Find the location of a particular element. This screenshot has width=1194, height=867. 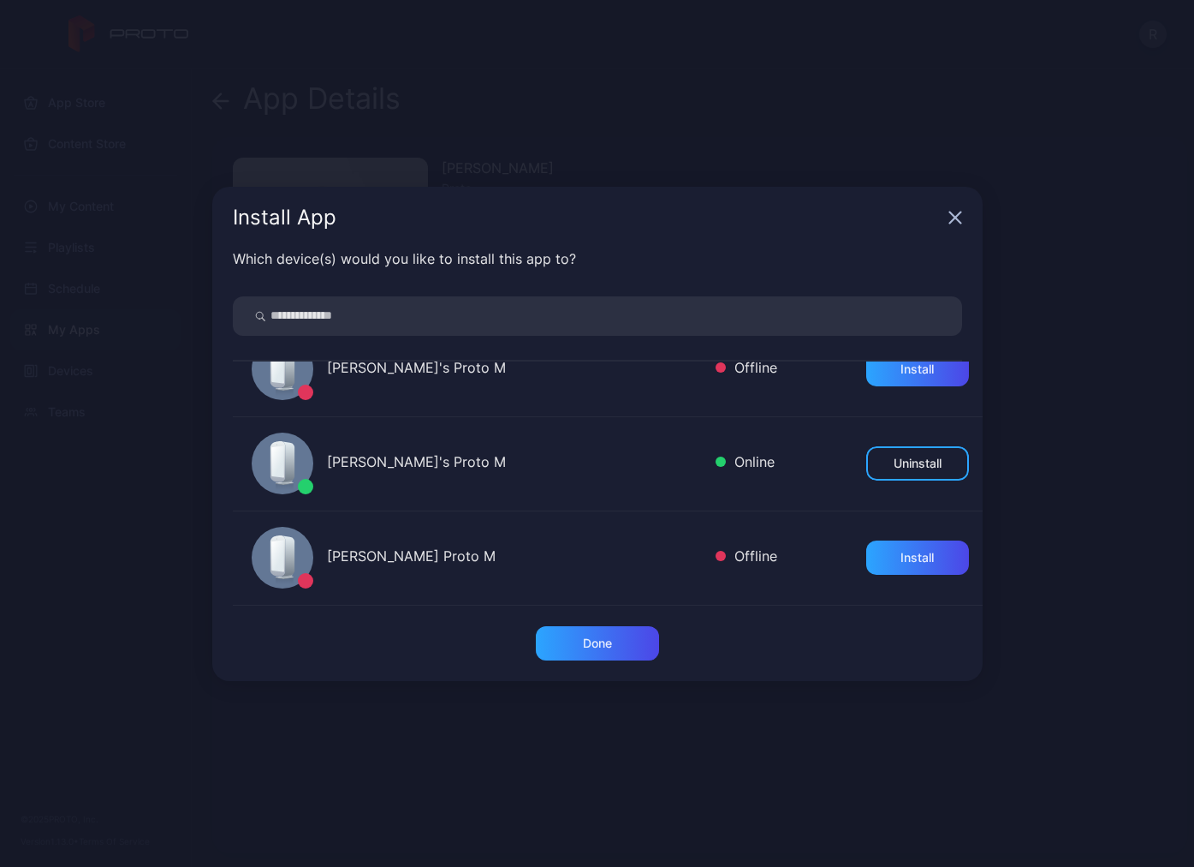

div: Which device(s) would you like to install this app to? is located at coordinates (598, 259).